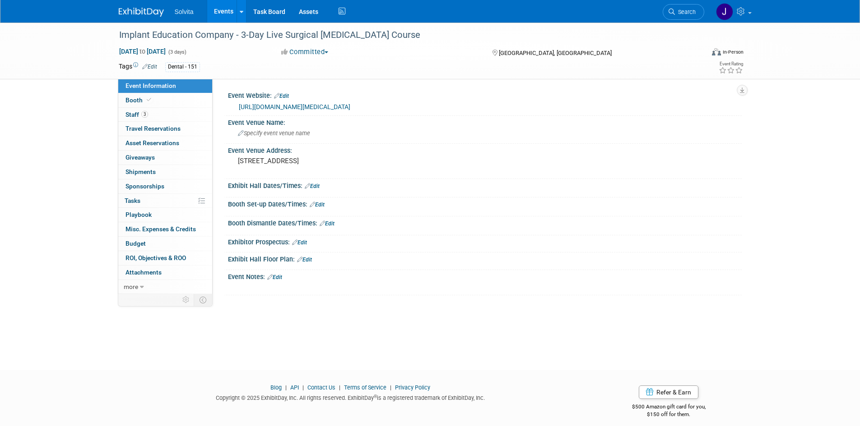 This screenshot has width=860, height=426. What do you see at coordinates (165, 258) in the screenshot?
I see `a: ROI, Objectives & ROO` at bounding box center [165, 258].